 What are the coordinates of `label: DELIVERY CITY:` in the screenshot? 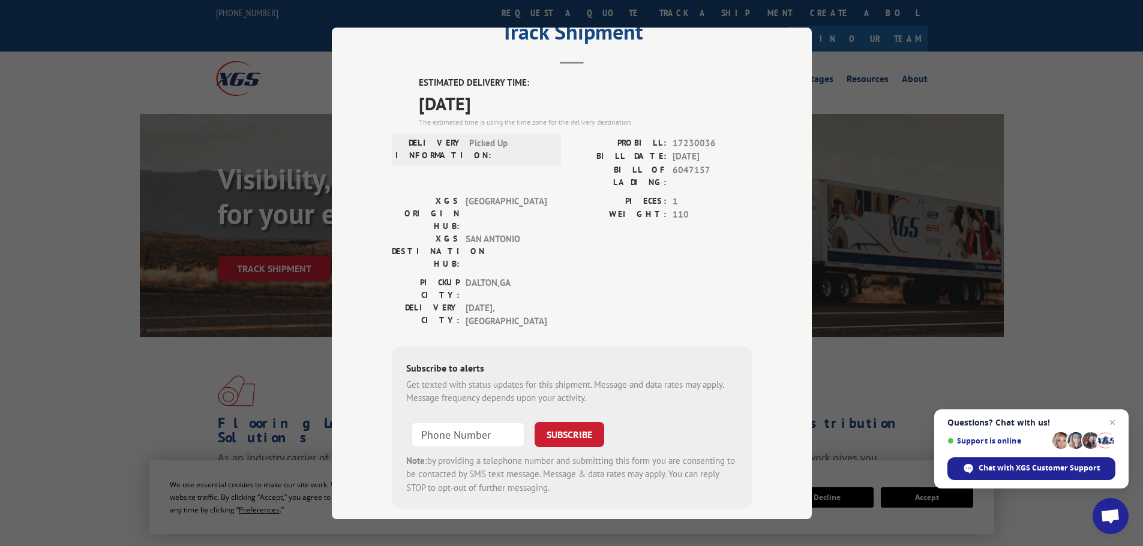 It's located at (425, 314).